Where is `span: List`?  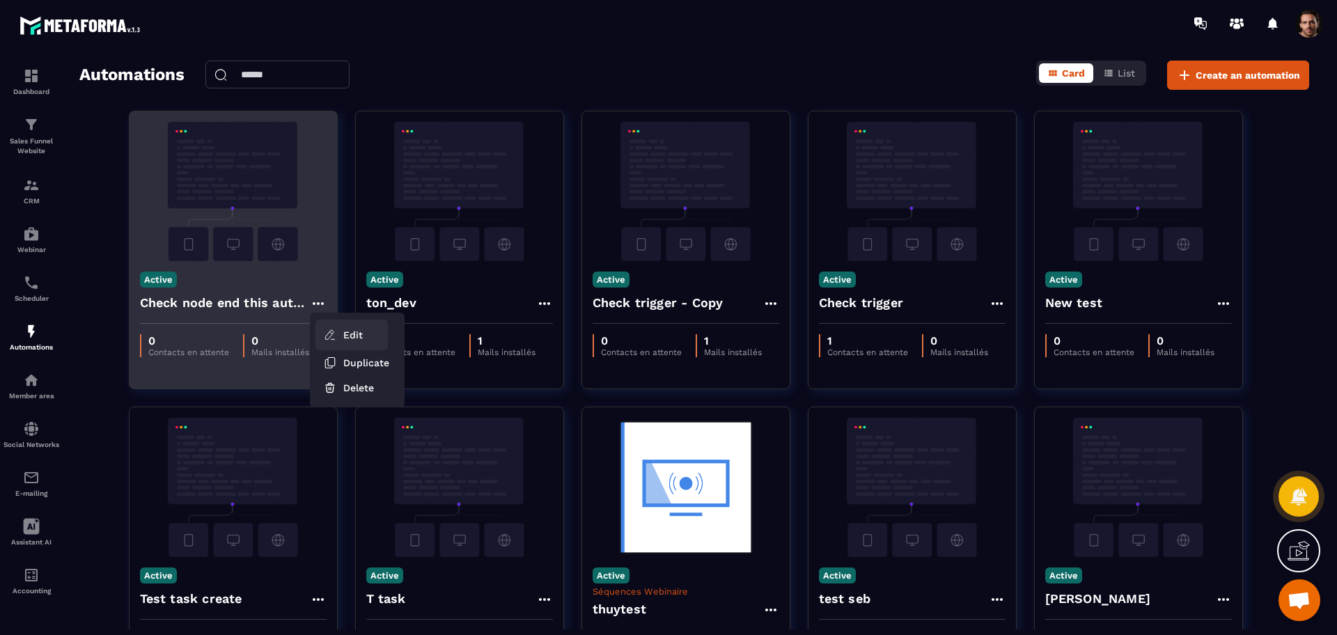
span: List is located at coordinates (1126, 73).